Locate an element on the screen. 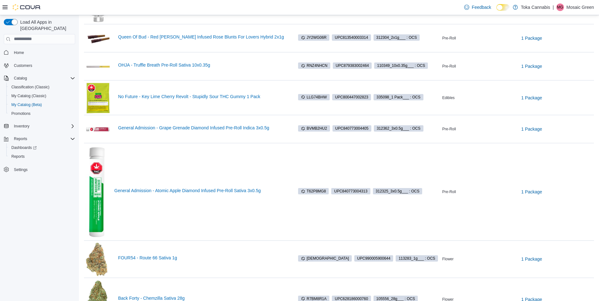  img: General Admission - Grape Grenade Diamond Infused Pre-Roll Indica 3x0.5g is located at coordinates (98, 129).